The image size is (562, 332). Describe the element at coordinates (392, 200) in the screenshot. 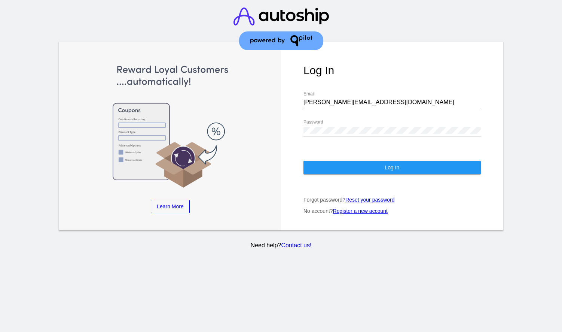

I see `p: Forgot password?` at that location.